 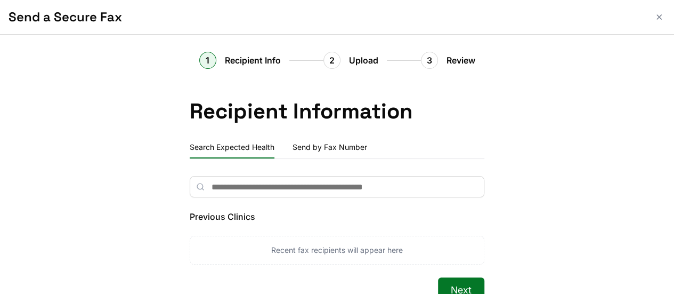 What do you see at coordinates (363, 60) in the screenshot?
I see `span: Upload` at bounding box center [363, 60].